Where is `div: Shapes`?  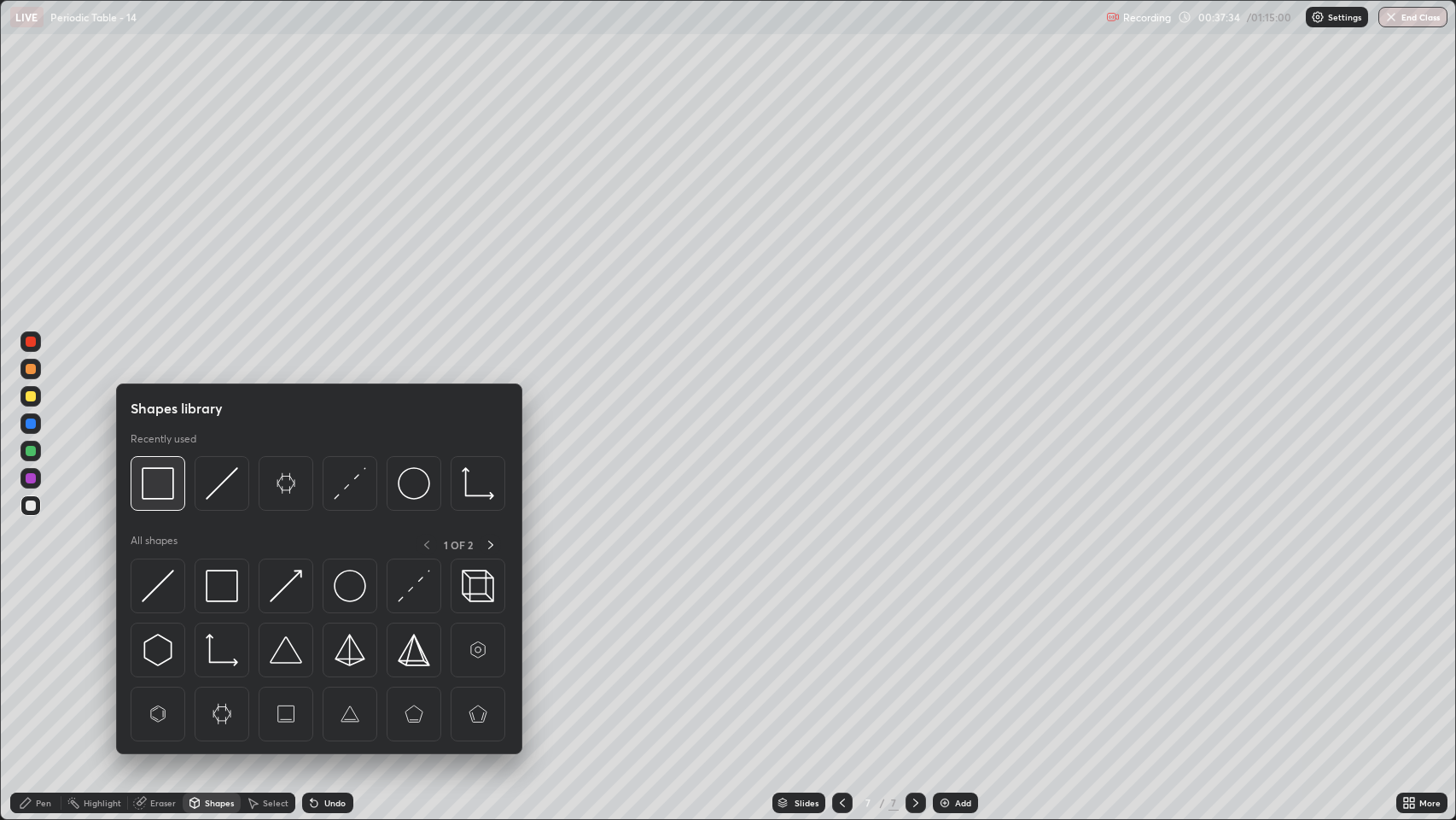
div: Shapes is located at coordinates (219, 803).